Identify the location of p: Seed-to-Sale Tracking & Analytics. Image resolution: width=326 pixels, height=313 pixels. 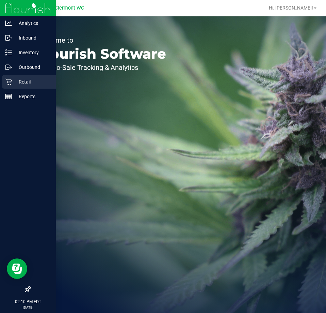
(101, 67).